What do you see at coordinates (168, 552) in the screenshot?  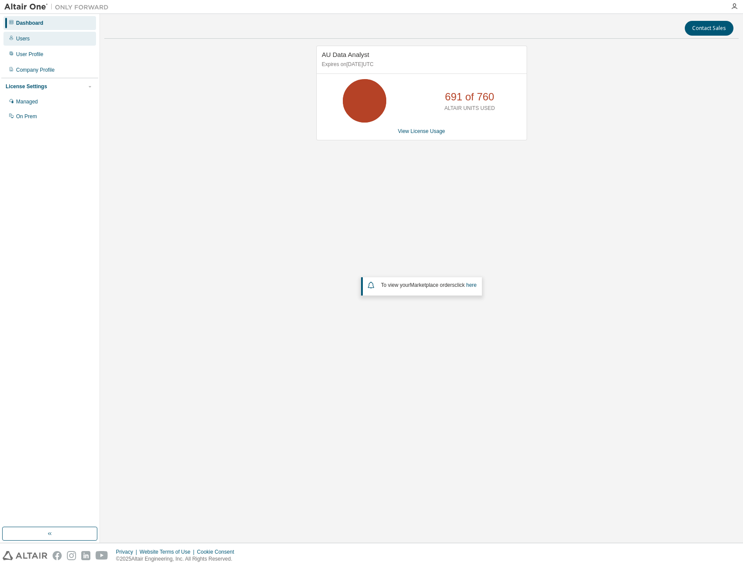 I see `div: Website Terms of Use` at bounding box center [168, 552].